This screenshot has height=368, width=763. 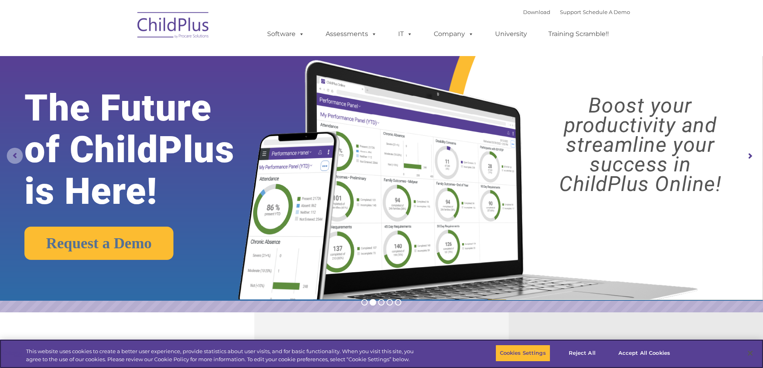 What do you see at coordinates (146, 150) in the screenshot?
I see `rs-layer: The Future of ChildPlus is Here!` at bounding box center [146, 150].